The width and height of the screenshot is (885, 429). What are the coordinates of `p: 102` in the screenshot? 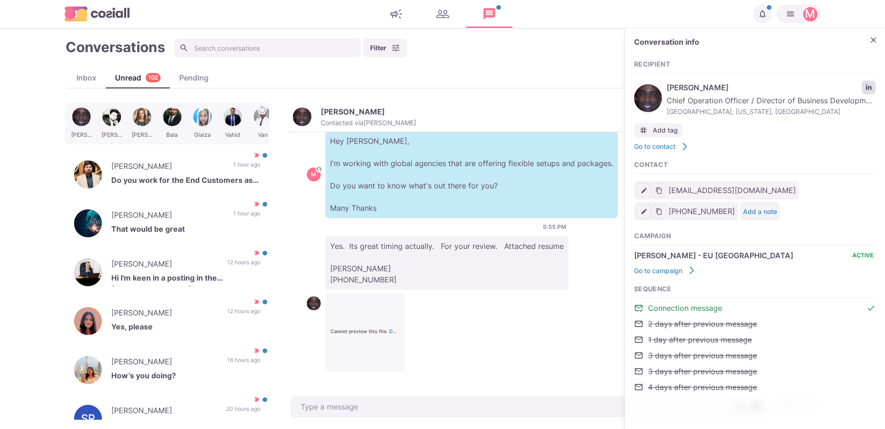 It's located at (153, 78).